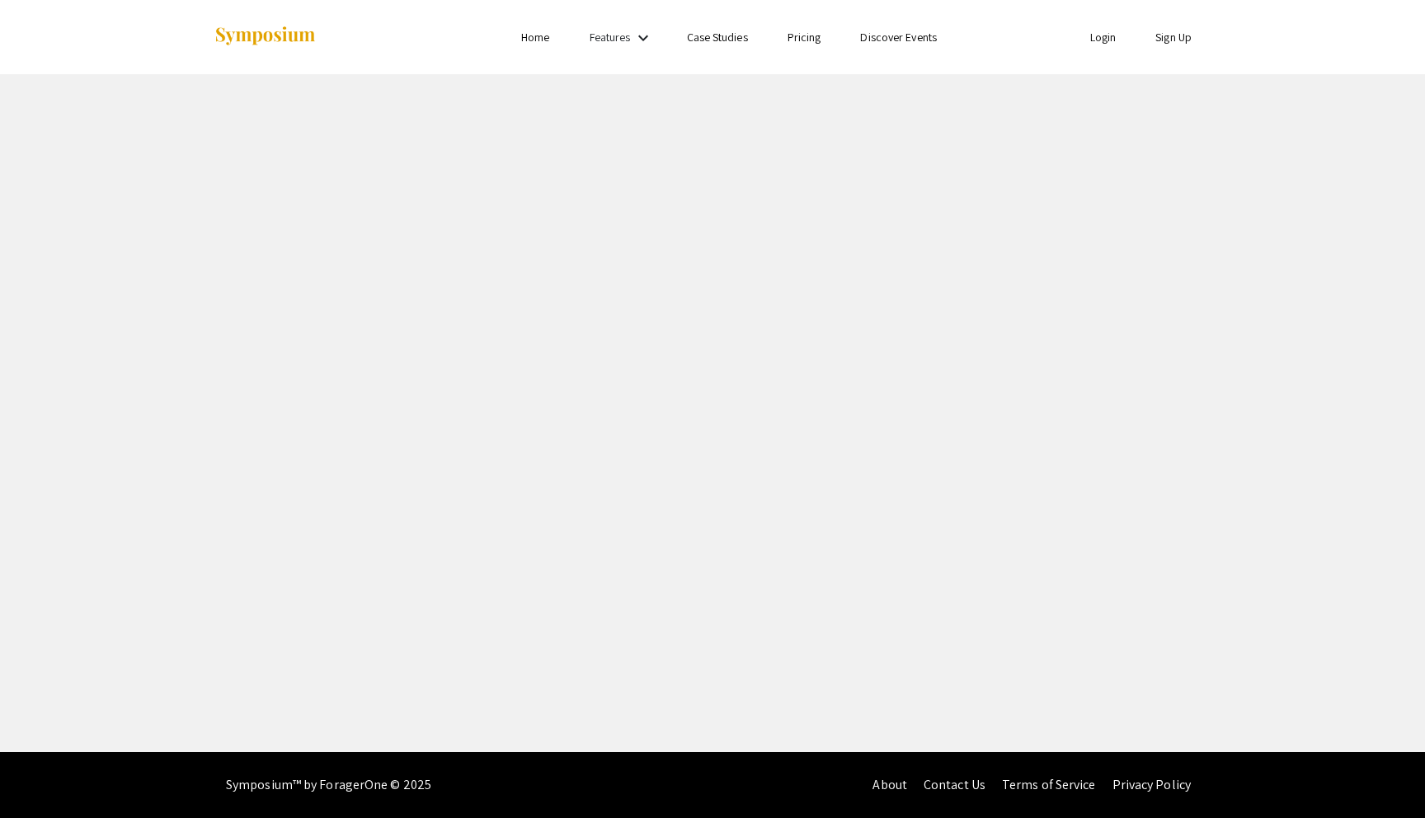 The image size is (1425, 818). I want to click on a: Features, so click(610, 37).